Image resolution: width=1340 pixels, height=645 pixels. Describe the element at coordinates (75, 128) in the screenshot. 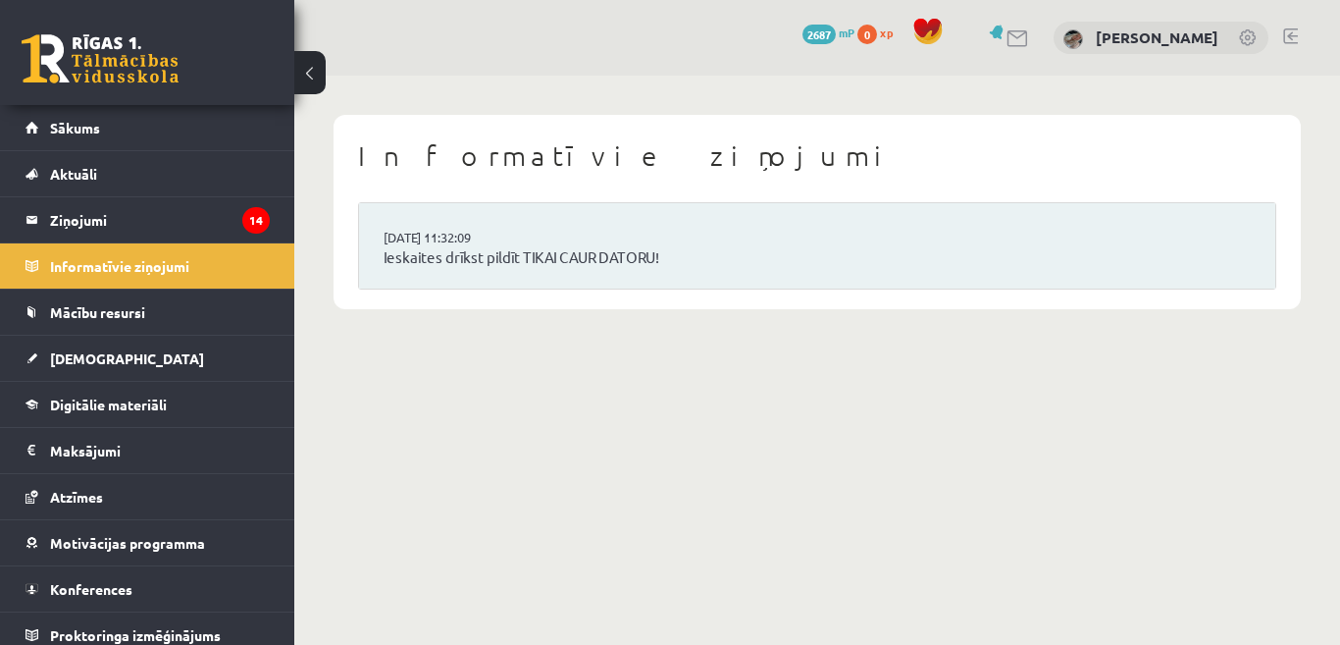

I see `span: Sākums` at that location.